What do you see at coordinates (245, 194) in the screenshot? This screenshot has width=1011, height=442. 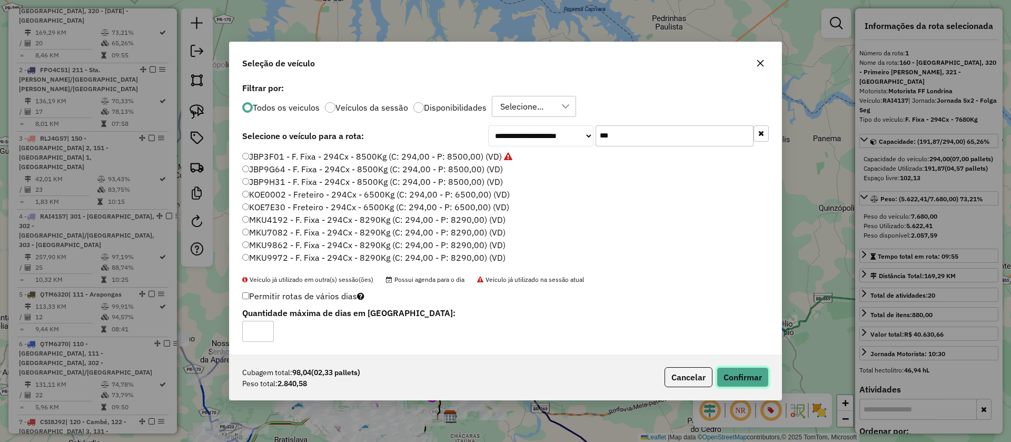 I see `input: KOE0002 - Freteiro - 294Cx - 6500Kg (C: 294,00 - P: 6500,00) (VD)` at bounding box center [245, 194].